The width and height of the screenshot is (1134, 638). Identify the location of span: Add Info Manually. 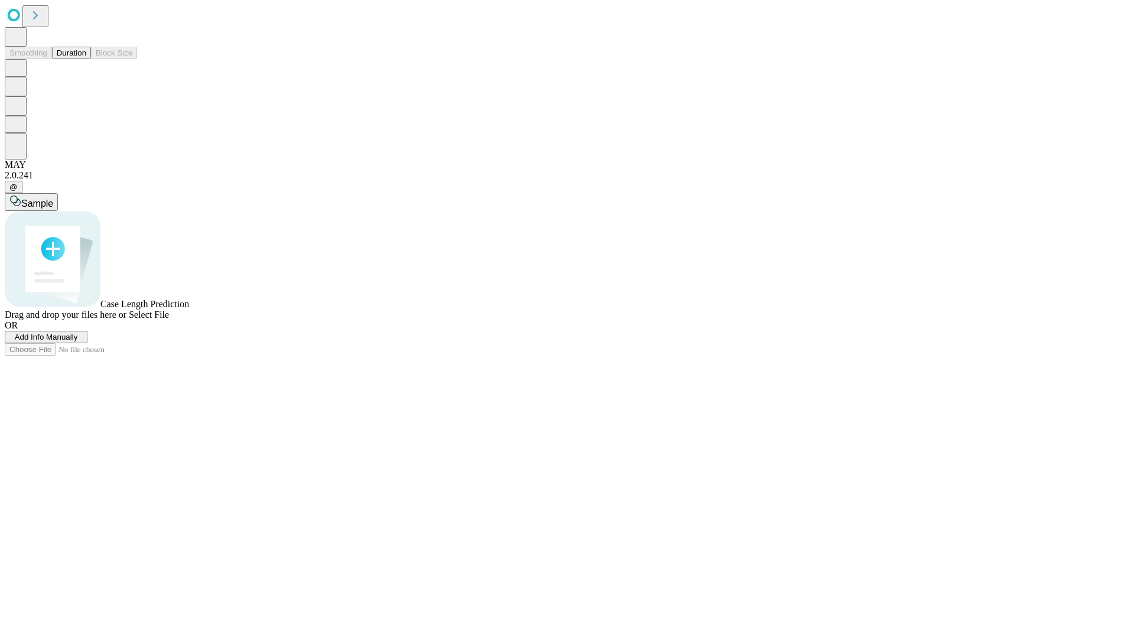
(46, 337).